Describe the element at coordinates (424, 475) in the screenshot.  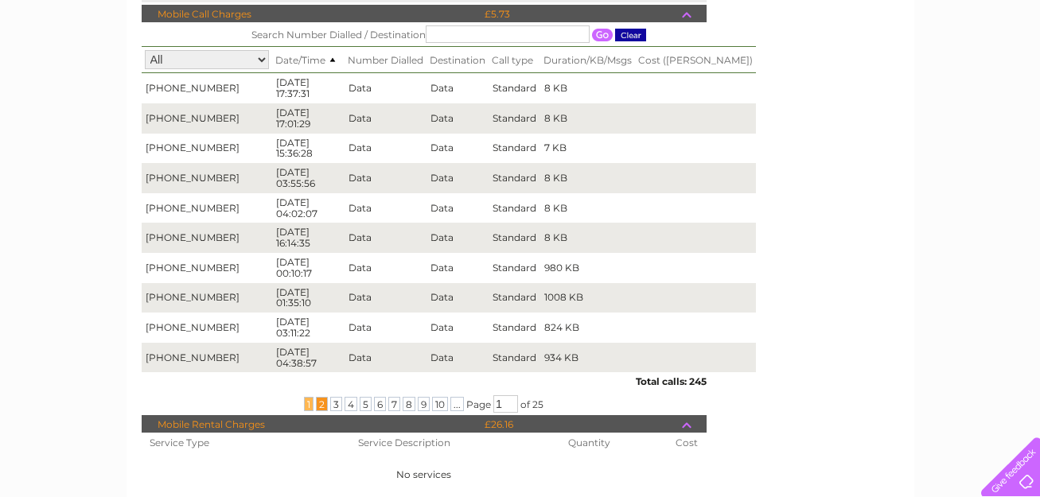
I see `td: No services` at that location.